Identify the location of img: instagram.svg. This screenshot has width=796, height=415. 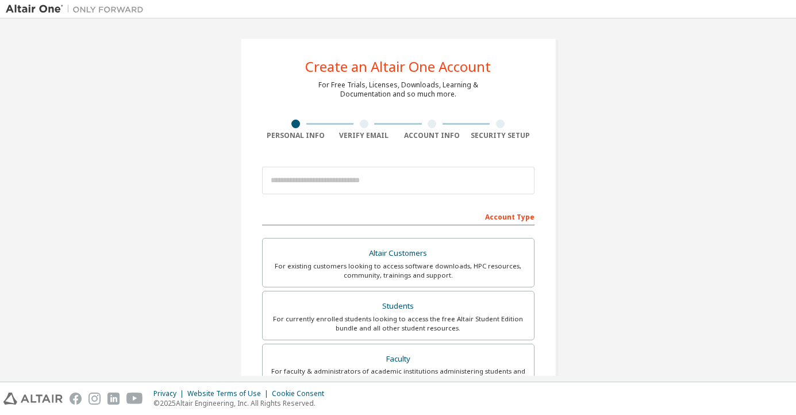
(94, 398).